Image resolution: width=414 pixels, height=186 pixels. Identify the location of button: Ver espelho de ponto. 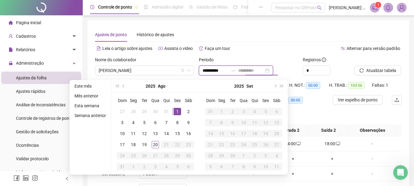
(357, 100).